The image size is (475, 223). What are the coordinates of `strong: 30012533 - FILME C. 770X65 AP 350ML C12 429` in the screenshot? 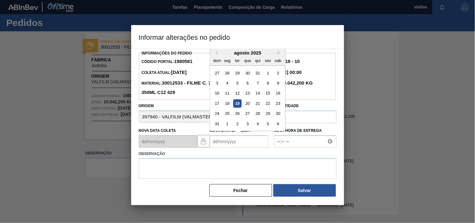 It's located at (187, 87).